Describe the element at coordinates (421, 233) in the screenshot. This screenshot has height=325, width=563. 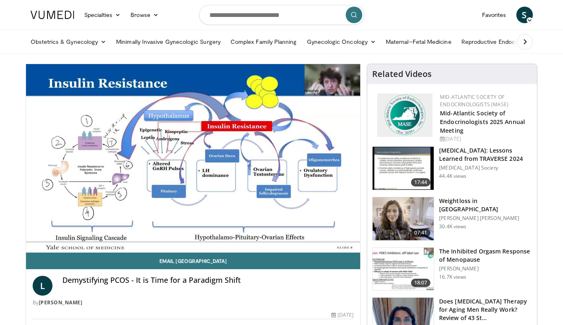
I see `span: 07:41` at that location.